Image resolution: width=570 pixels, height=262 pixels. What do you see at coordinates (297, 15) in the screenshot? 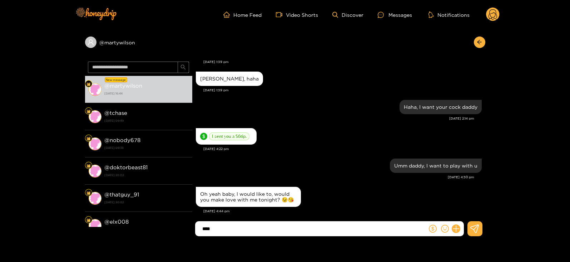
I see `a: Video Shorts` at bounding box center [297, 15].